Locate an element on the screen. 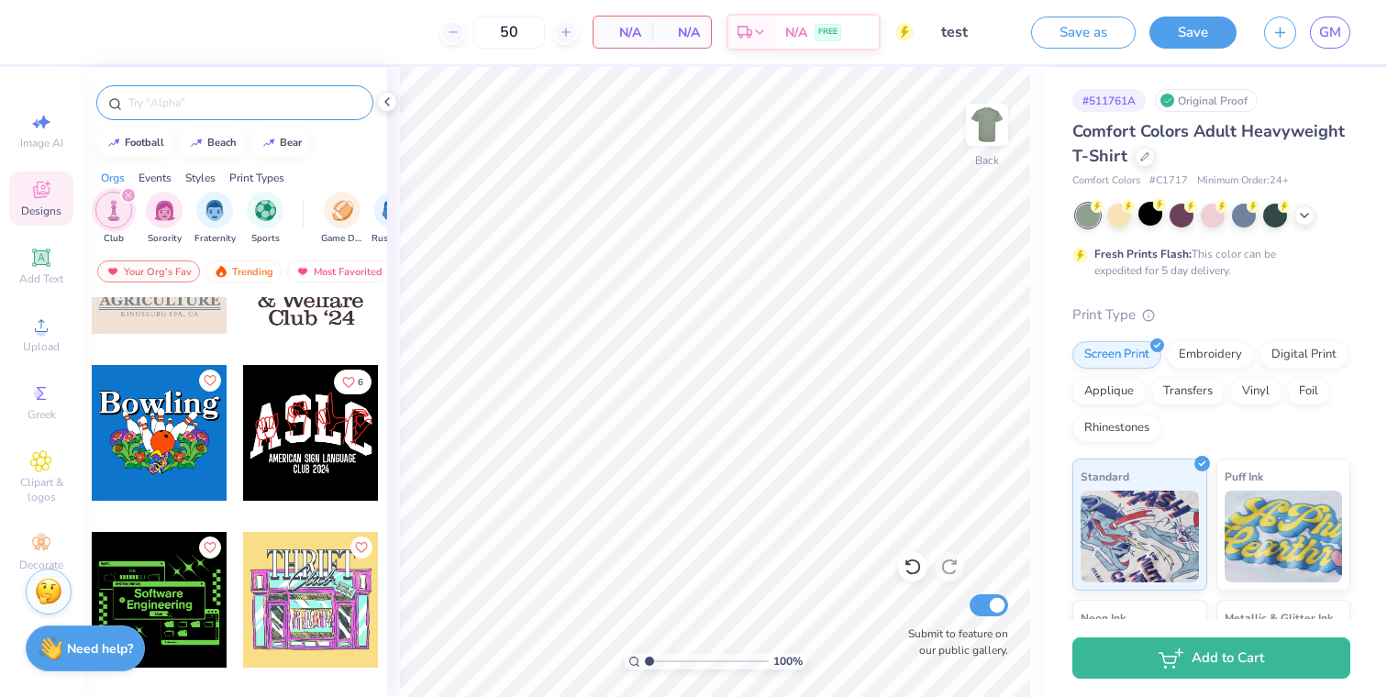 The height and width of the screenshot is (697, 1387). span: Comfort Colors is located at coordinates (1107, 181).